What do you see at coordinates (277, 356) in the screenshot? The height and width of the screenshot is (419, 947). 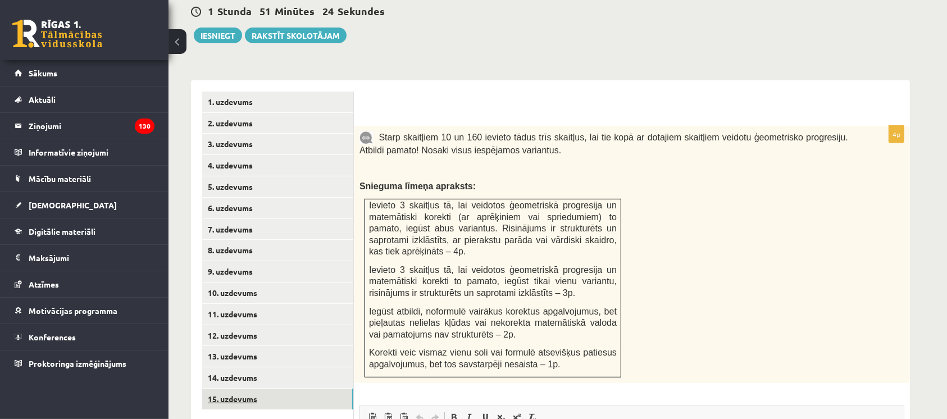 I see `a: 13. uzdevums` at bounding box center [277, 356].